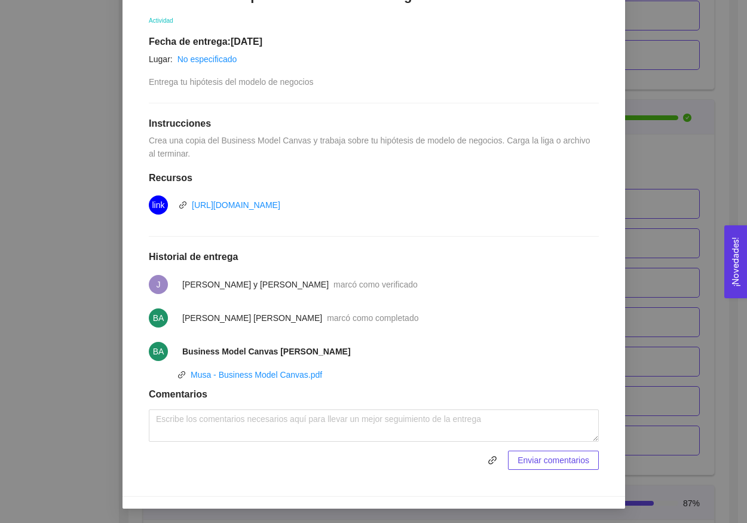  What do you see at coordinates (372, 318) in the screenshot?
I see `span: marcó como completado` at bounding box center [372, 318].